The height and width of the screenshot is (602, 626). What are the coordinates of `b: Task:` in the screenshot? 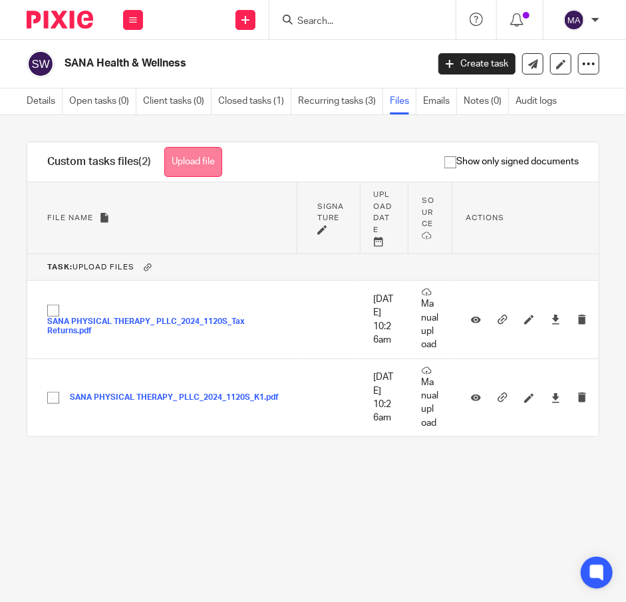 It's located at (60, 267).